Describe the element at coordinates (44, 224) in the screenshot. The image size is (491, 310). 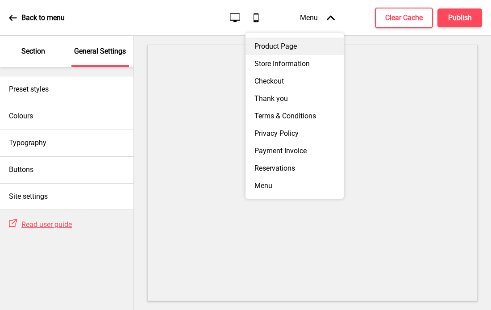
I see `a: Read user guide` at that location.